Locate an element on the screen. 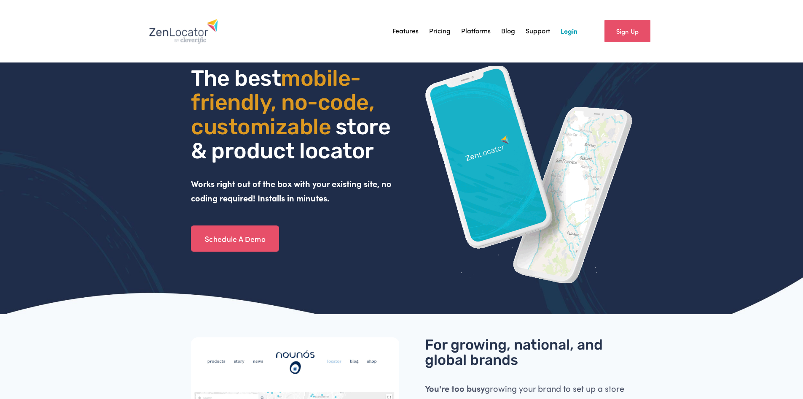 This screenshot has width=803, height=399. a: Pricing is located at coordinates (440, 31).